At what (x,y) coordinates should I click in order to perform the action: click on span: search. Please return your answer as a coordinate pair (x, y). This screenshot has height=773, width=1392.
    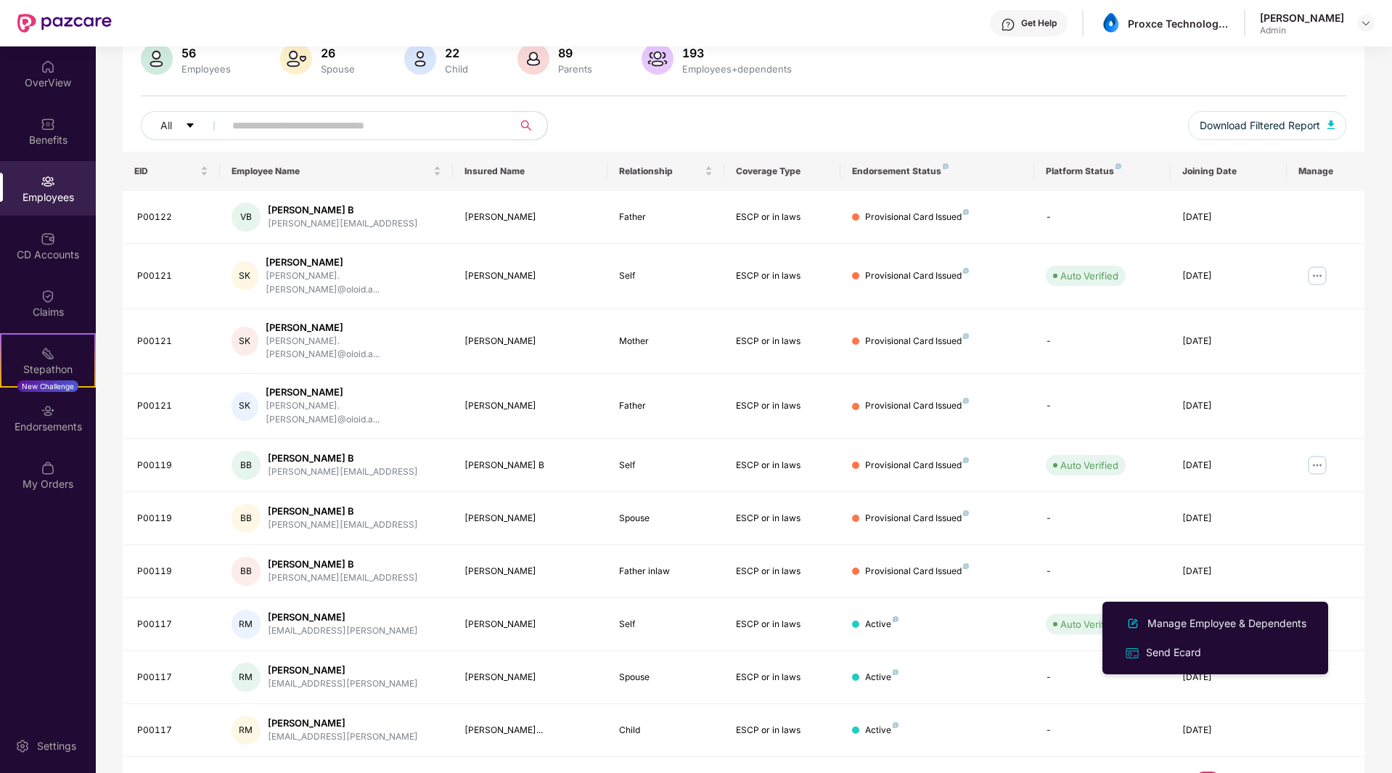
    Looking at the image, I should click on (525, 126).